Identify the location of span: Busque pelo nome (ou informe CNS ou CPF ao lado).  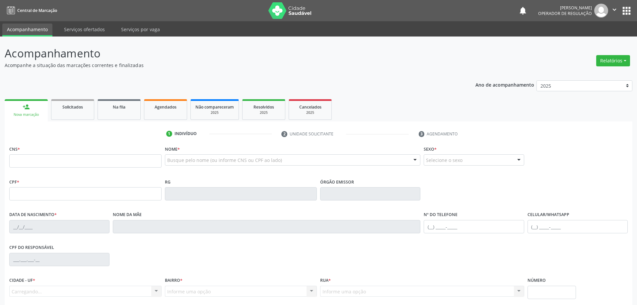
(225, 160).